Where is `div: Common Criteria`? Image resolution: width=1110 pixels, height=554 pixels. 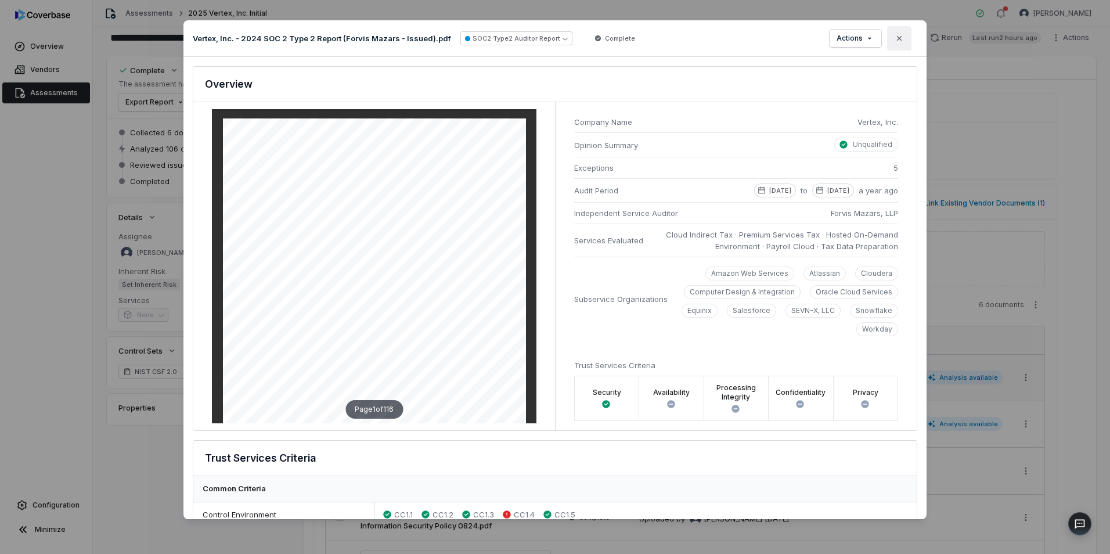 div: Common Criteria is located at coordinates (555, 489).